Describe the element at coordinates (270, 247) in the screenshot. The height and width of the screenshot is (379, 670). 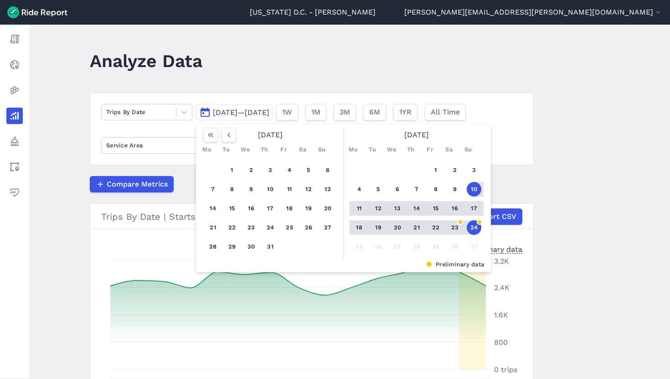
I see `button: 31` at that location.